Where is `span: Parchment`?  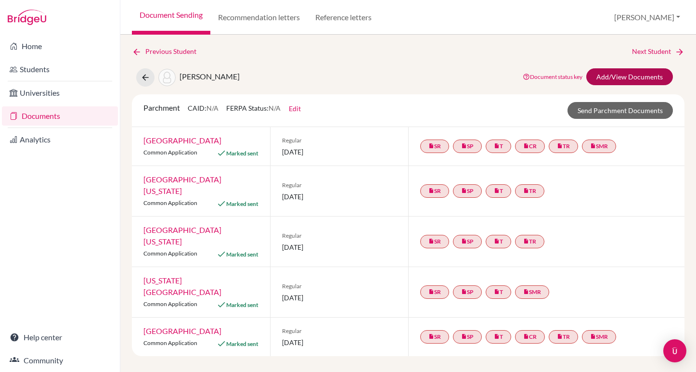
span: Parchment is located at coordinates (162, 107).